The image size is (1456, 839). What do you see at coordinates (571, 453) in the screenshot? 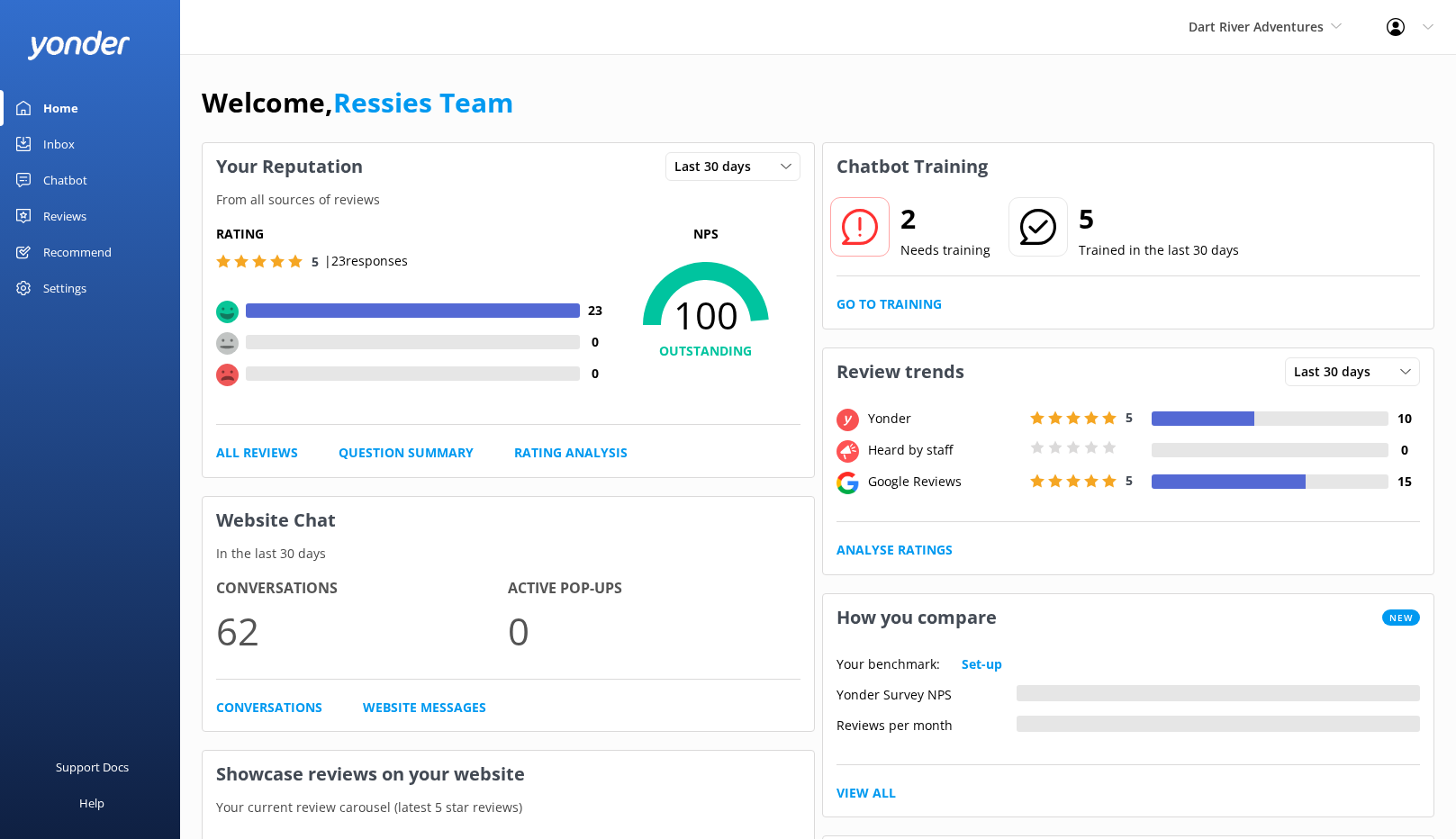
I see `a: Rating Analysis` at bounding box center [571, 453].